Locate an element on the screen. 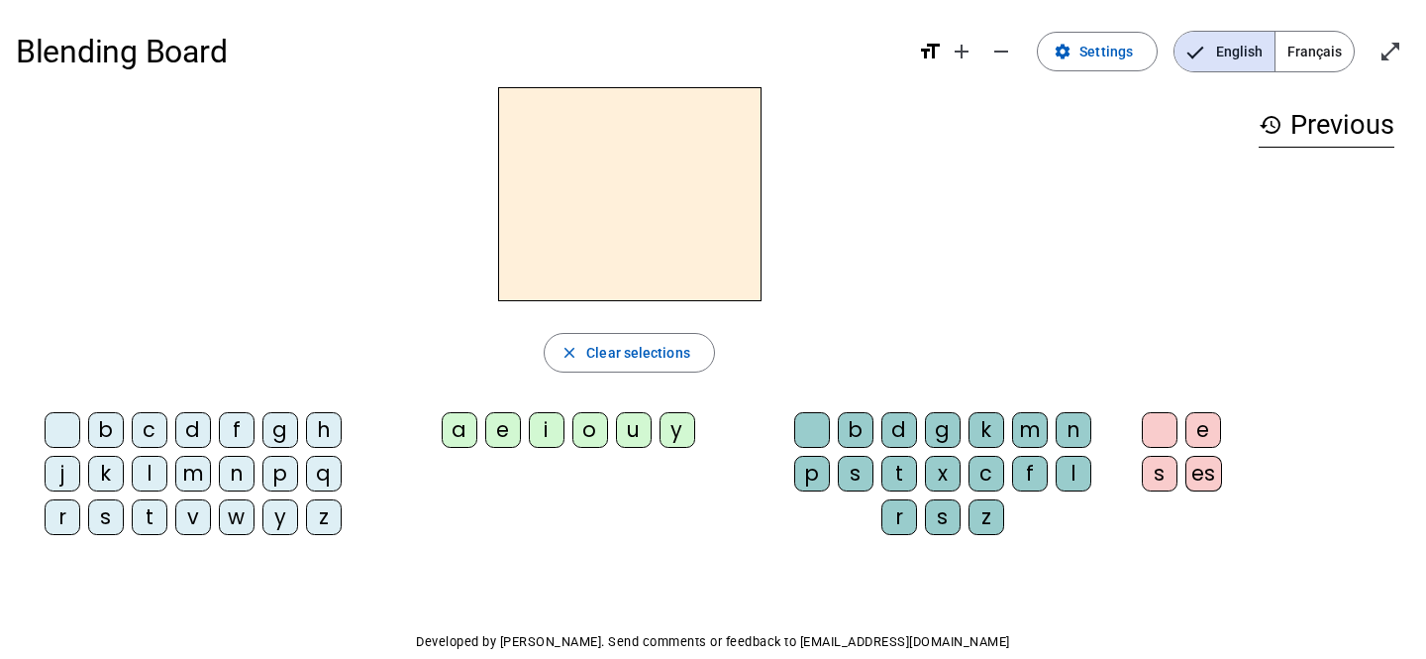 This screenshot has height=659, width=1426. h1: Blending Board is located at coordinates (459, 52).